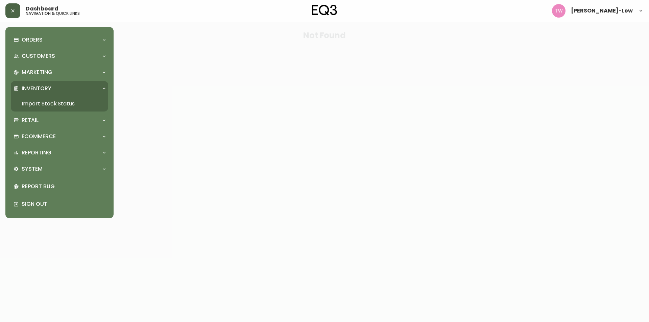 The width and height of the screenshot is (649, 322). Describe the element at coordinates (559, 11) in the screenshot. I see `img: e49ea9510ac3bfab467b88a9556f947d` at that location.